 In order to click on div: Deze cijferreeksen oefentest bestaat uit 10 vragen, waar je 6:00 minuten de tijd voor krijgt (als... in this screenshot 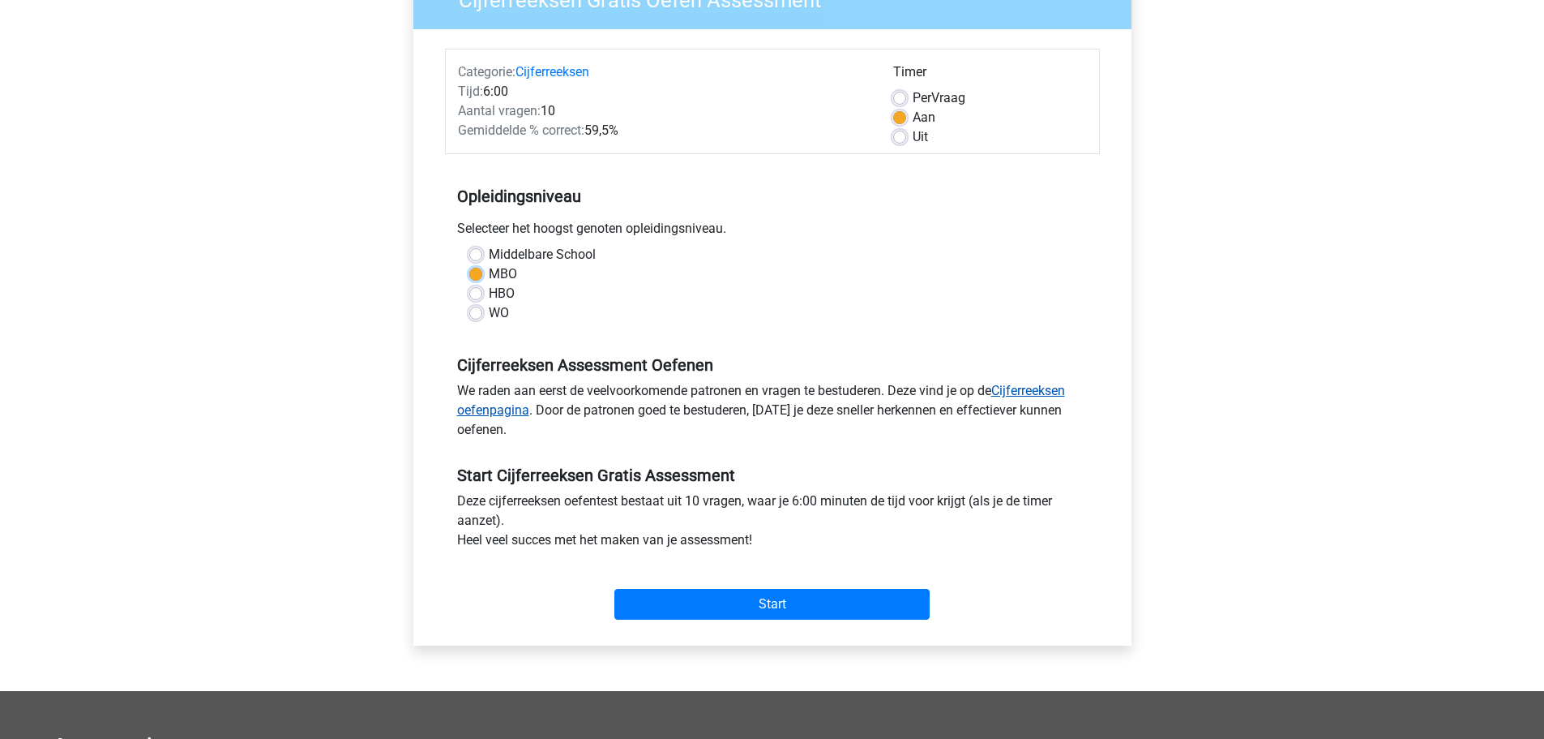, I will do `click(773, 524)`.